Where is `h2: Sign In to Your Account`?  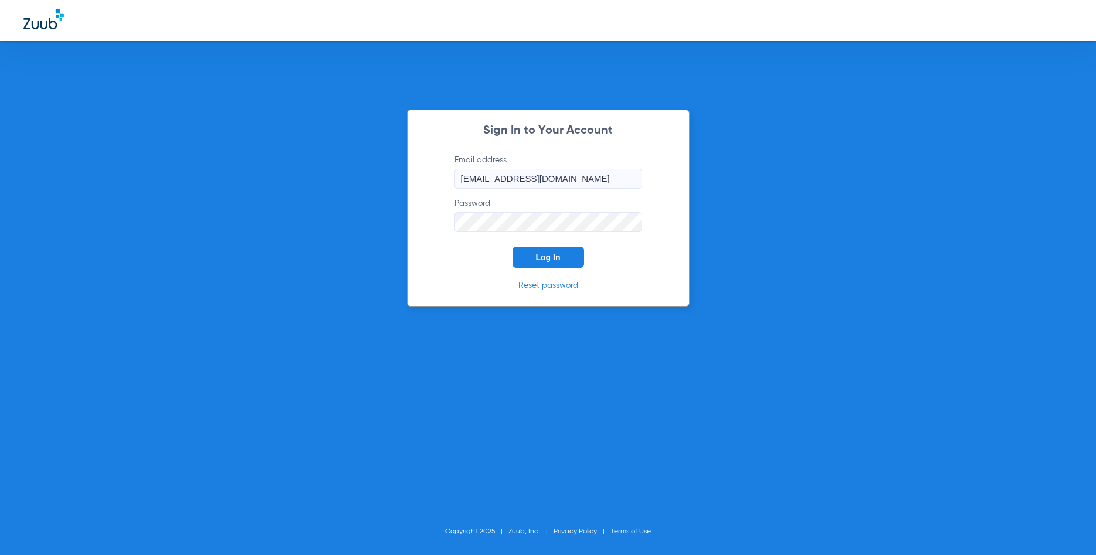
h2: Sign In to Your Account is located at coordinates (548, 131).